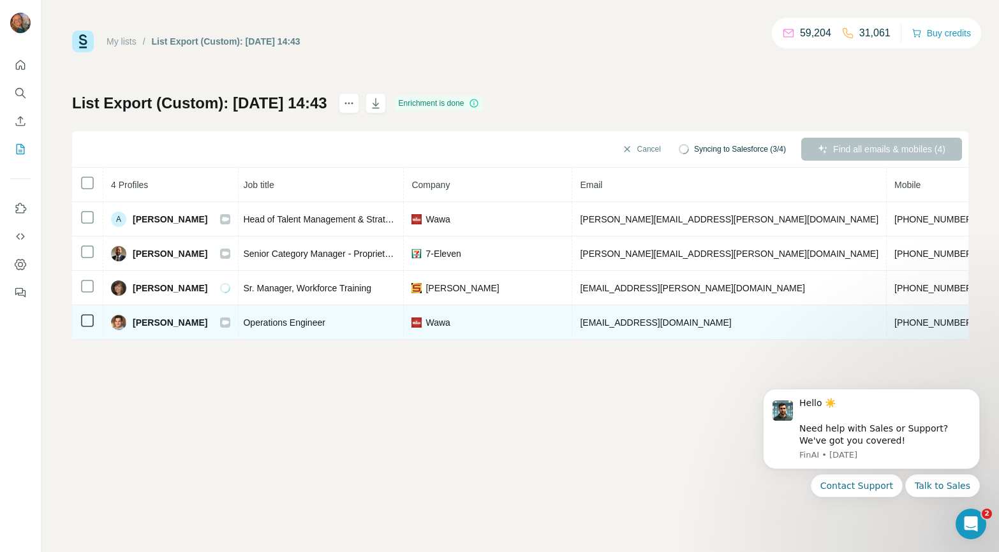 The width and height of the screenshot is (999, 552). What do you see at coordinates (284, 323) in the screenshot?
I see `span: Operations Engineer` at bounding box center [284, 323].